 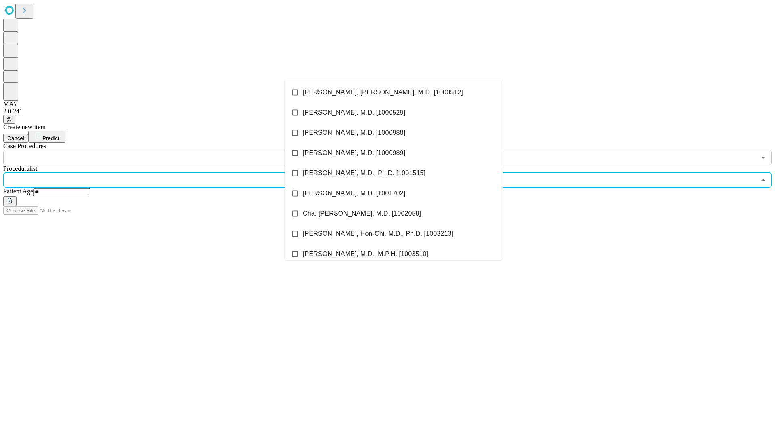 I want to click on div: MAY, so click(x=387, y=104).